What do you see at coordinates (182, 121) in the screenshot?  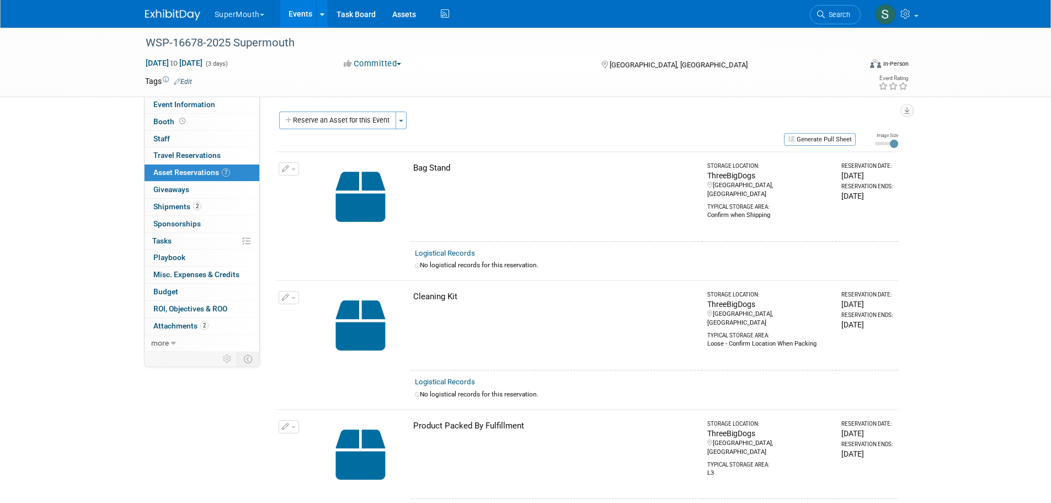 I see `span: Booth not reserved yet` at bounding box center [182, 121].